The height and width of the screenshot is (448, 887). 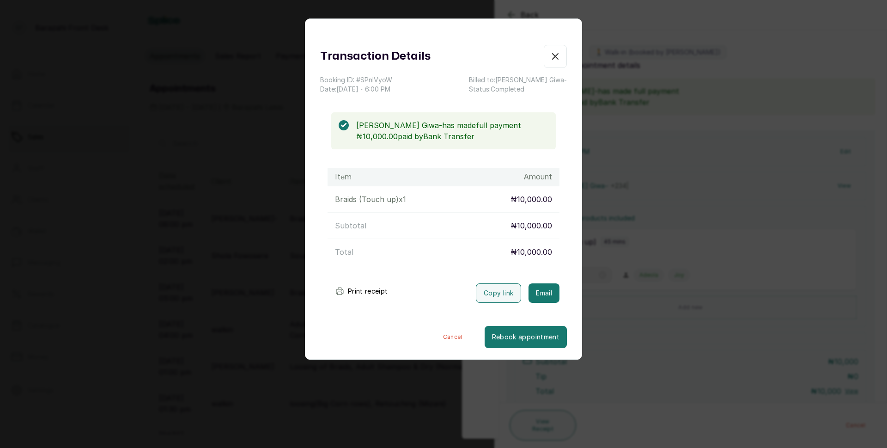 What do you see at coordinates (526, 337) in the screenshot?
I see `button: Rebook appointment` at bounding box center [526, 337].